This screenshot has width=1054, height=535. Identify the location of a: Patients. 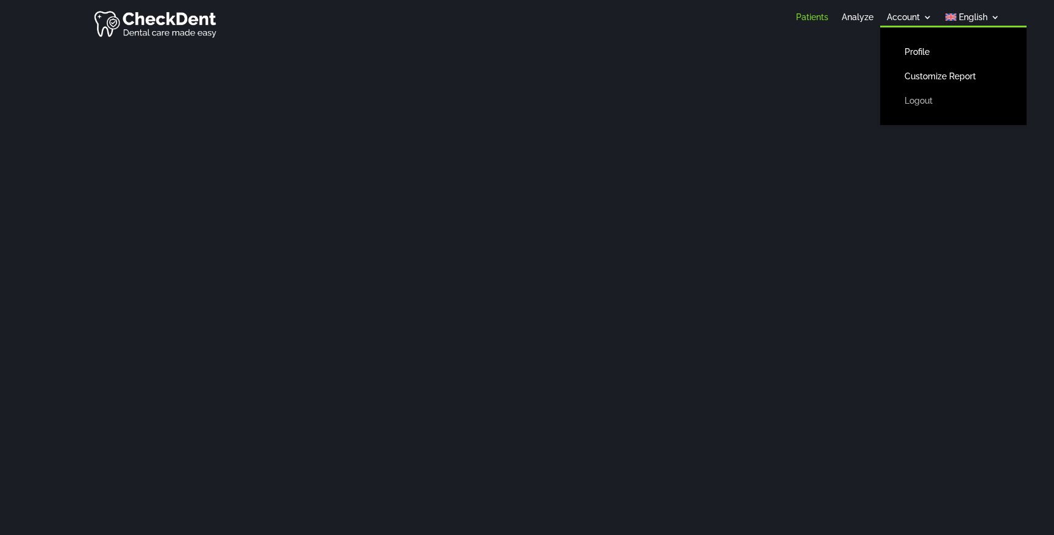
(812, 20).